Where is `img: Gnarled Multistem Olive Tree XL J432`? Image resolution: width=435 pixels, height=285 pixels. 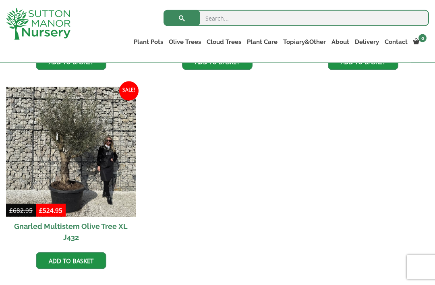 img: Gnarled Multistem Olive Tree XL J432 is located at coordinates (71, 152).